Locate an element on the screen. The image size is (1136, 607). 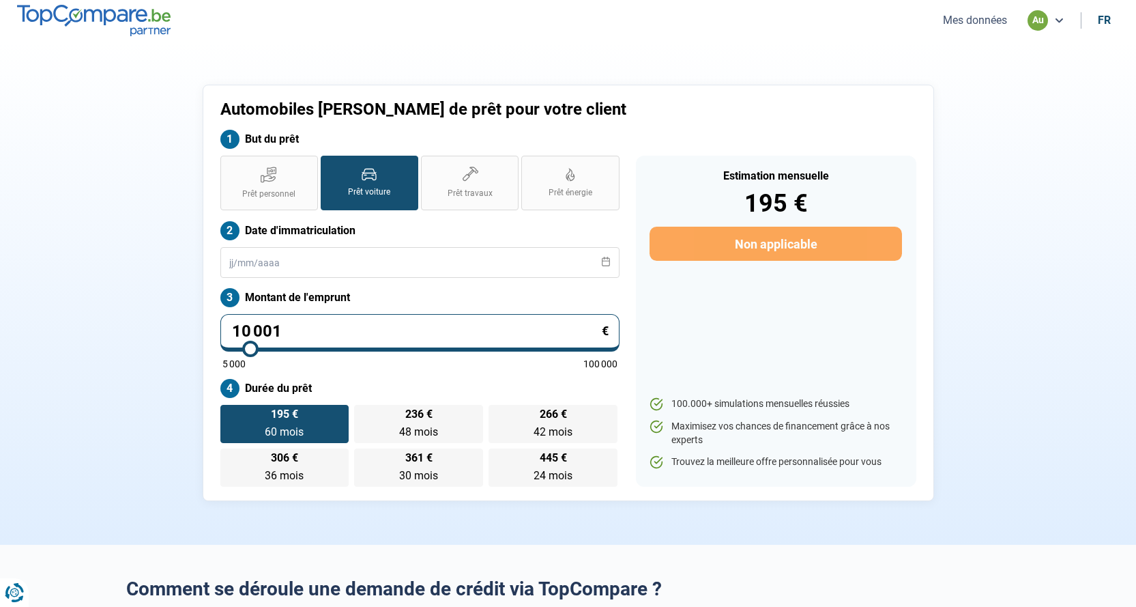
li: Trouvez la meilleure offre personnalisée pour vous is located at coordinates (775, 462).